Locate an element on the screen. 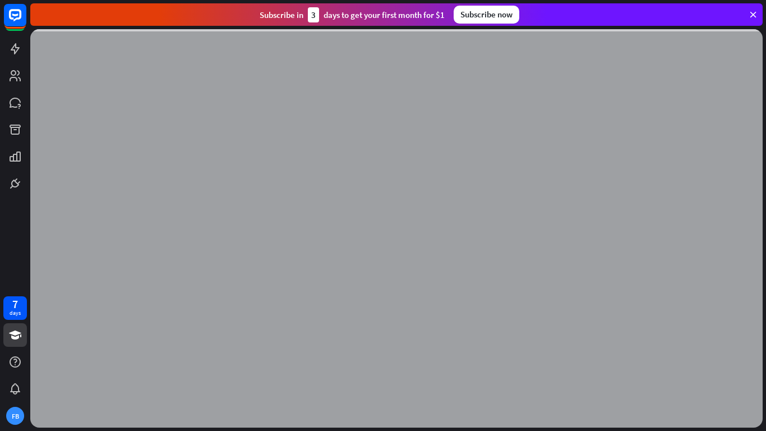  div: Subscribe now is located at coordinates (486, 15).